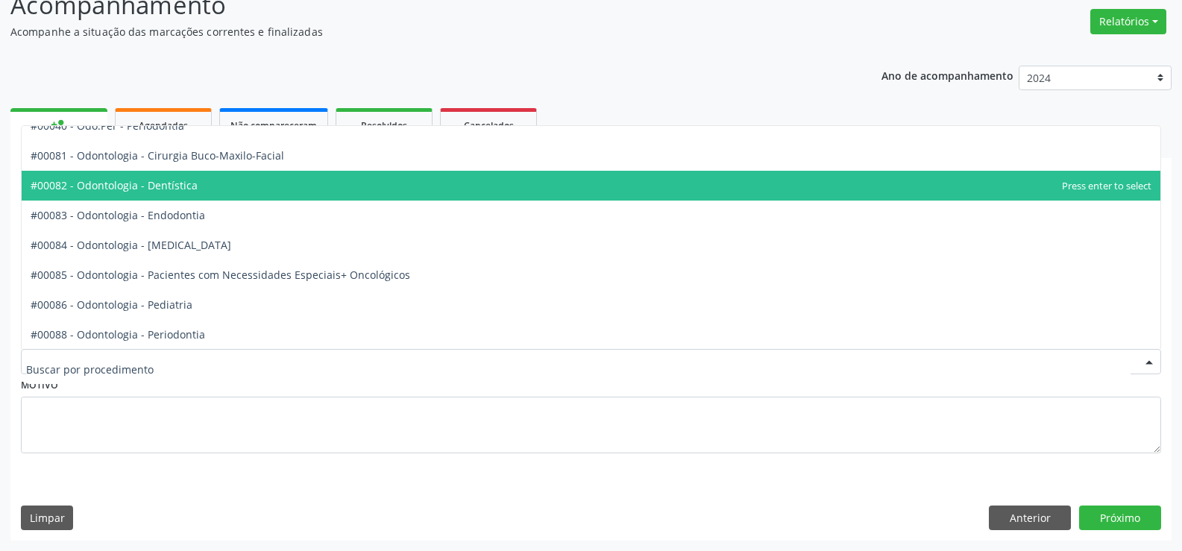 The image size is (1182, 551). What do you see at coordinates (384, 125) in the screenshot?
I see `span: Resolvidos` at bounding box center [384, 125].